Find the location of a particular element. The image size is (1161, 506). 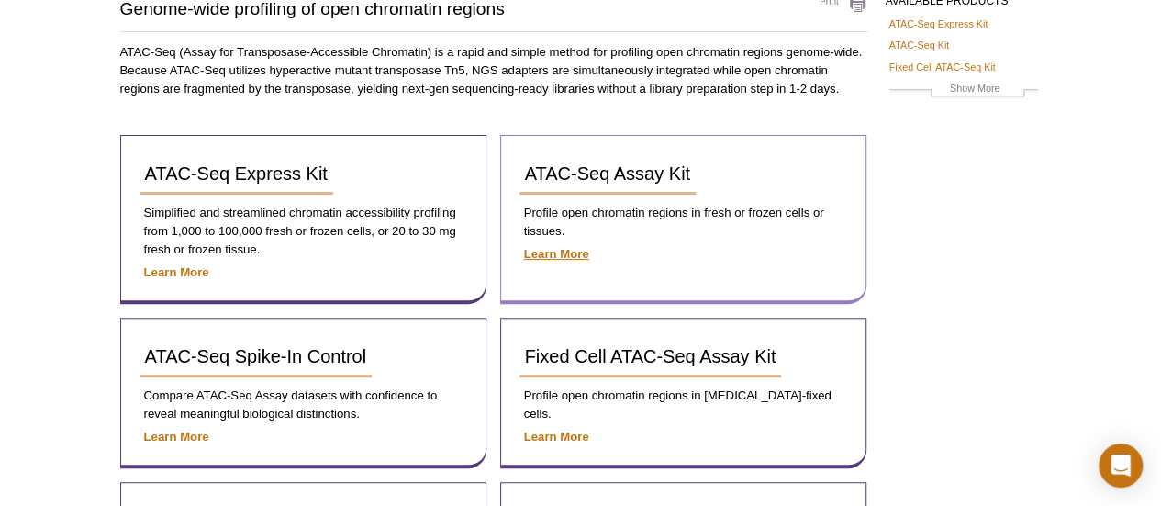

a: Fixed Cell ATAC-Seq Kit is located at coordinates (943, 67).